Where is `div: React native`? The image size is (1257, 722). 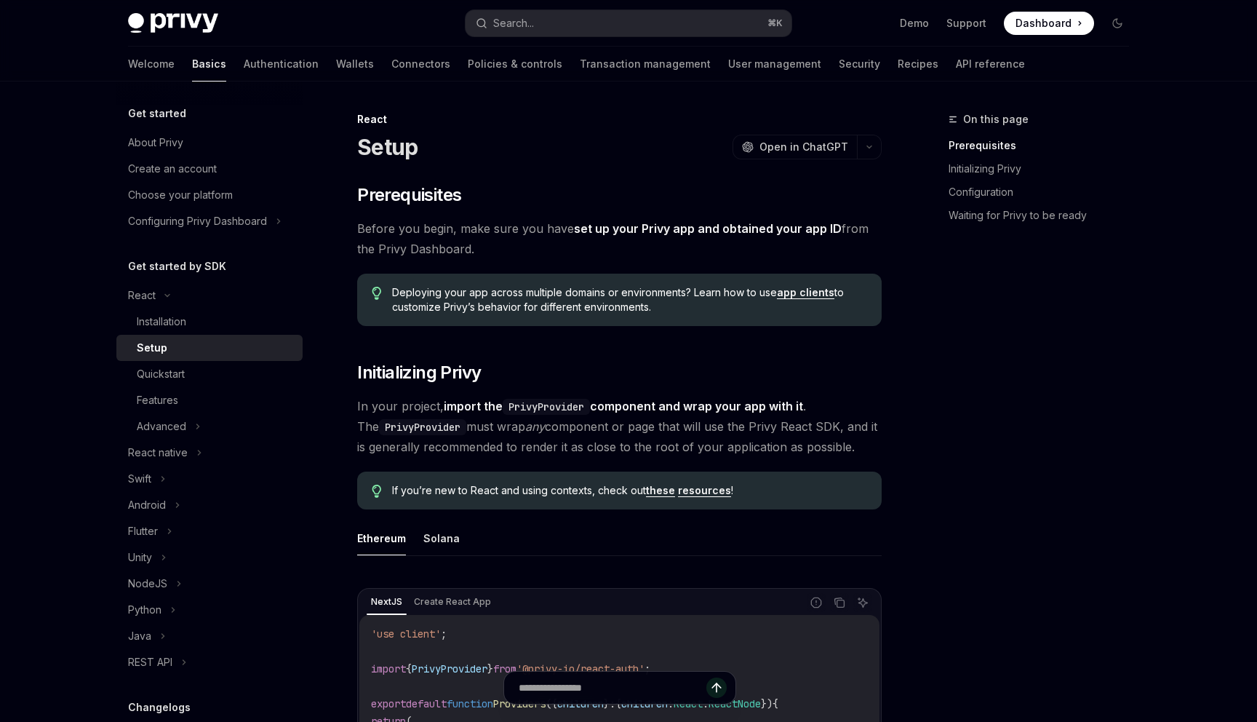
div: React native is located at coordinates (158, 452).